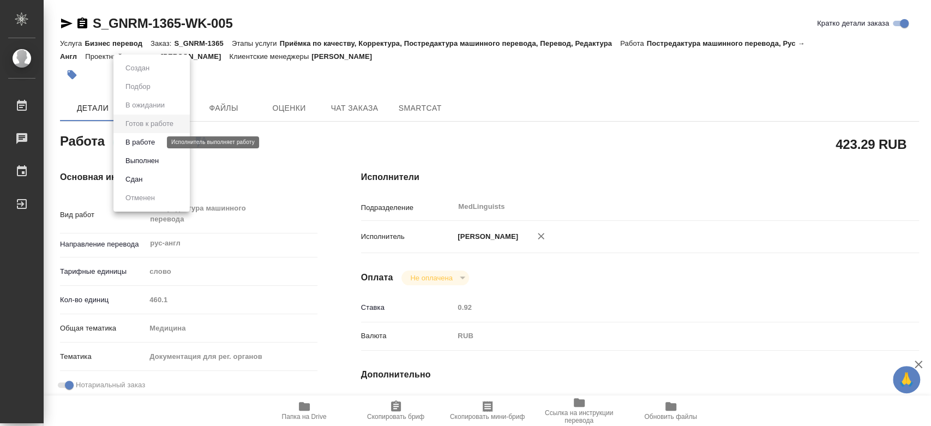  Describe the element at coordinates (138, 87) in the screenshot. I see `button: Подбор` at that location.